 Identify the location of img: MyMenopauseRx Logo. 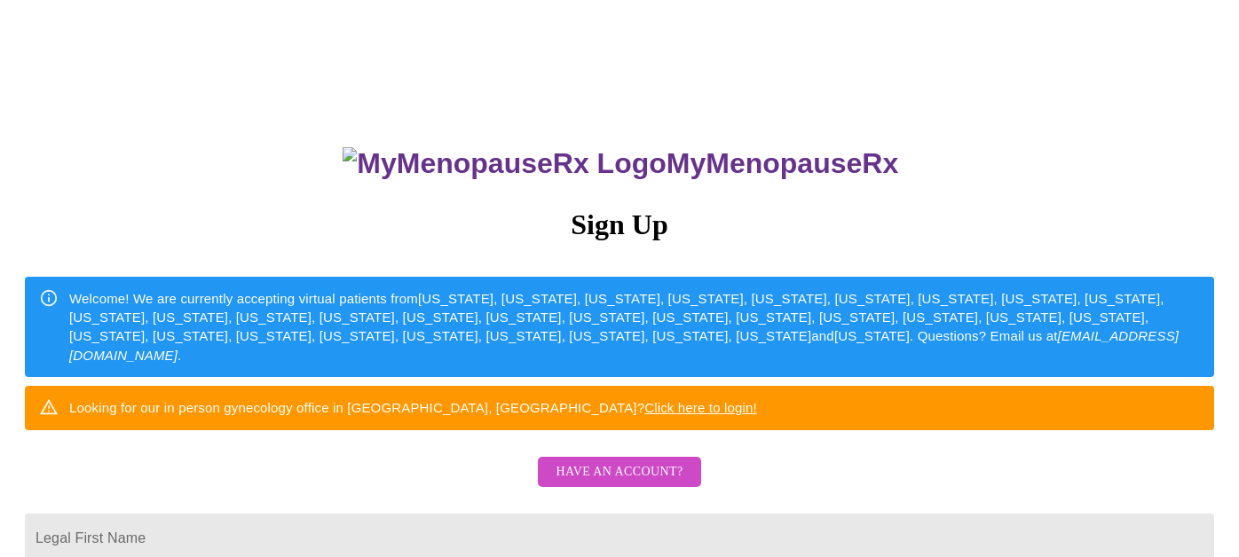
(504, 163).